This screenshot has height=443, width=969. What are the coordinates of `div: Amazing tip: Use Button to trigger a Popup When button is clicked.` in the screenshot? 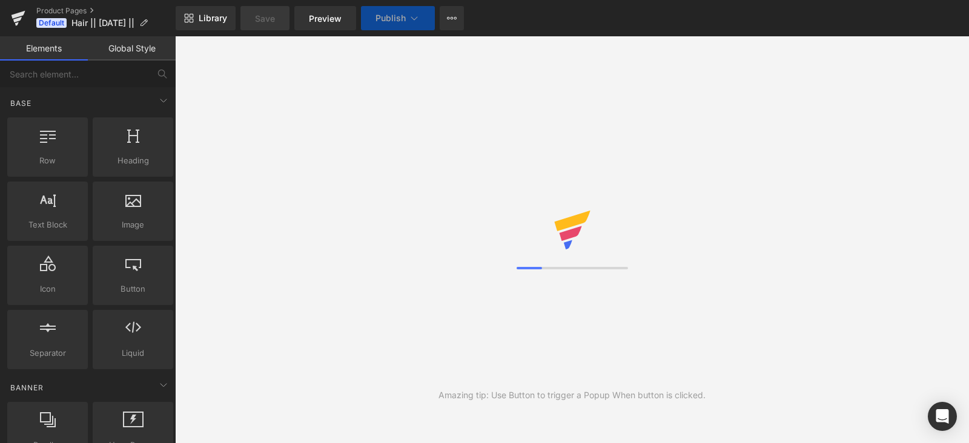 It's located at (572, 395).